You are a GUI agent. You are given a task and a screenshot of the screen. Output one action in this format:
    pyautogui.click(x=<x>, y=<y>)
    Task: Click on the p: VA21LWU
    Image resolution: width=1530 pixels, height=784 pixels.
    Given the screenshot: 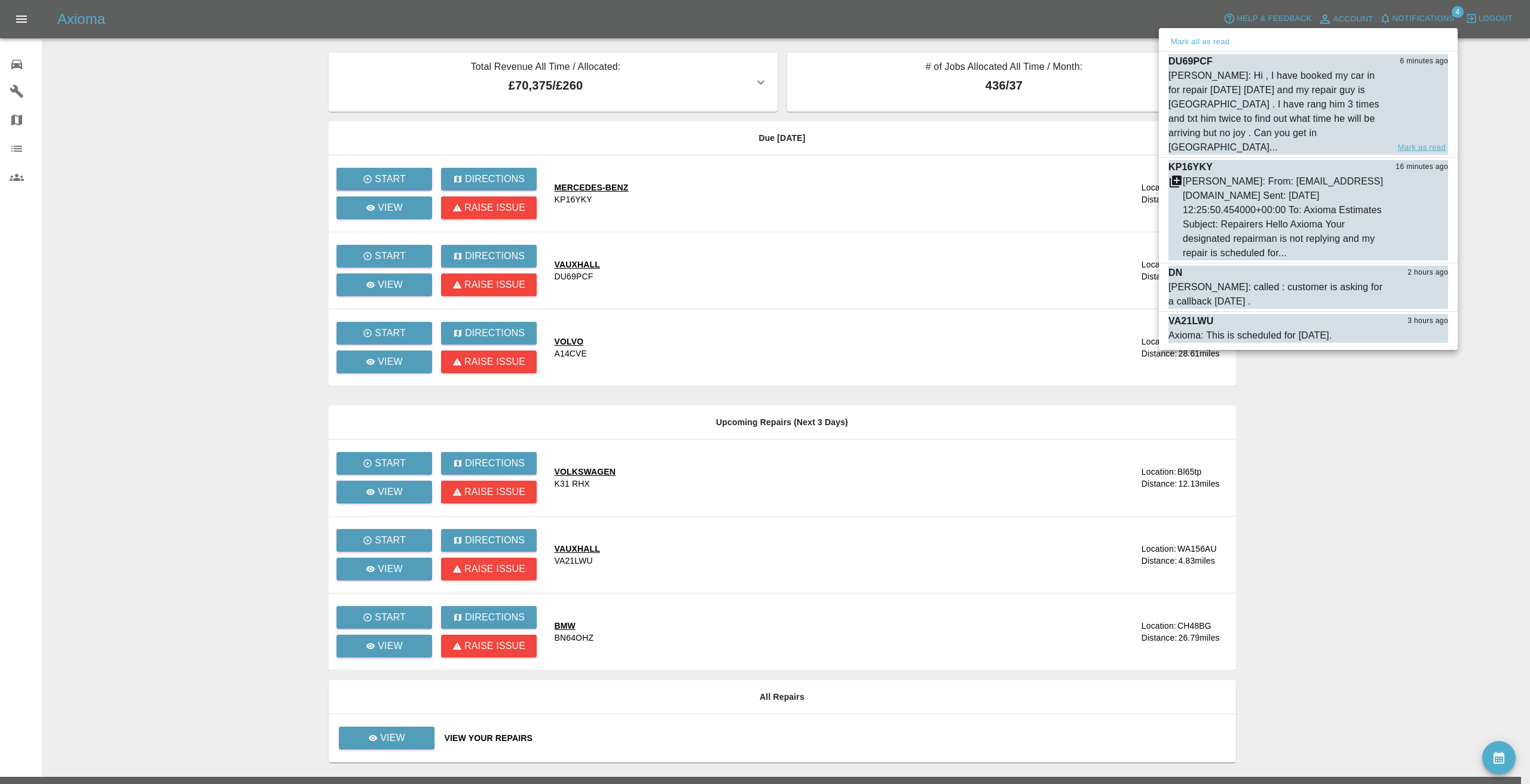 What is the action you would take?
    pyautogui.click(x=1190, y=321)
    